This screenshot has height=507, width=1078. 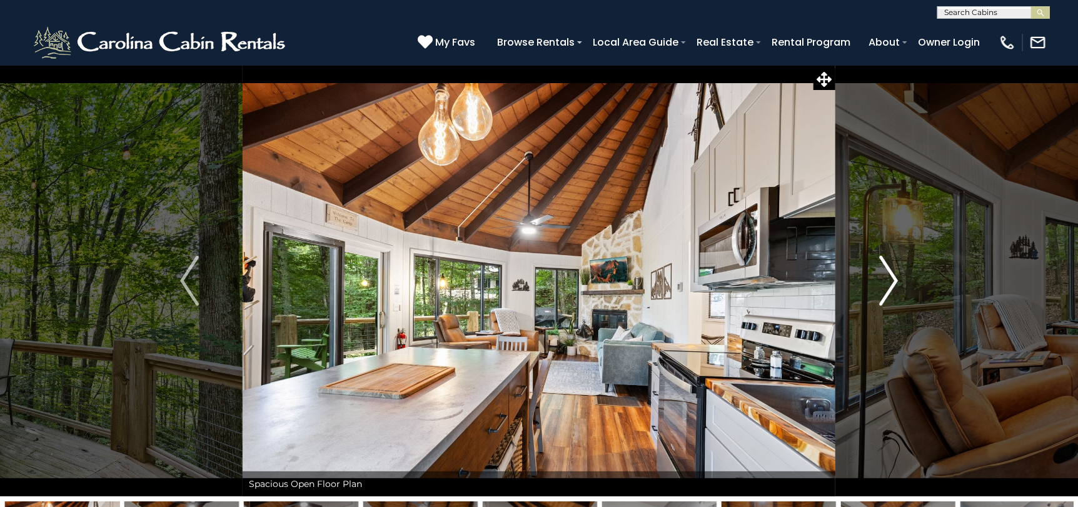 What do you see at coordinates (455, 42) in the screenshot?
I see `span: My Favs` at bounding box center [455, 42].